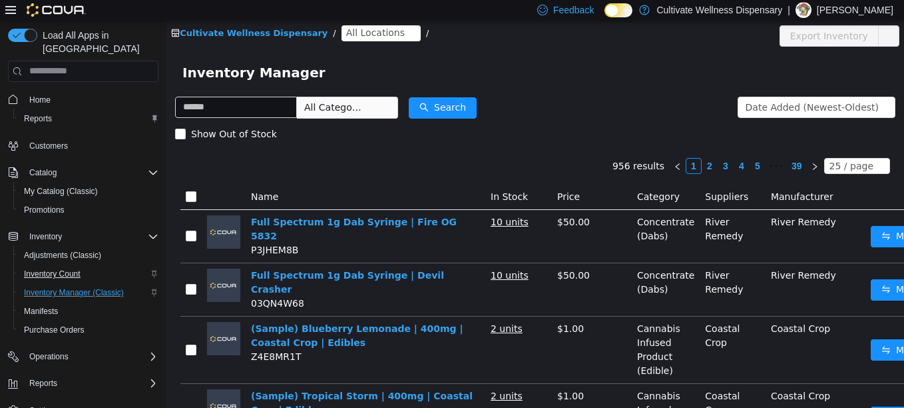 This screenshot has height=408, width=904. What do you see at coordinates (646, 87) in the screenshot?
I see `div: Date Added (Newest-Oldest)` at bounding box center [646, 87].